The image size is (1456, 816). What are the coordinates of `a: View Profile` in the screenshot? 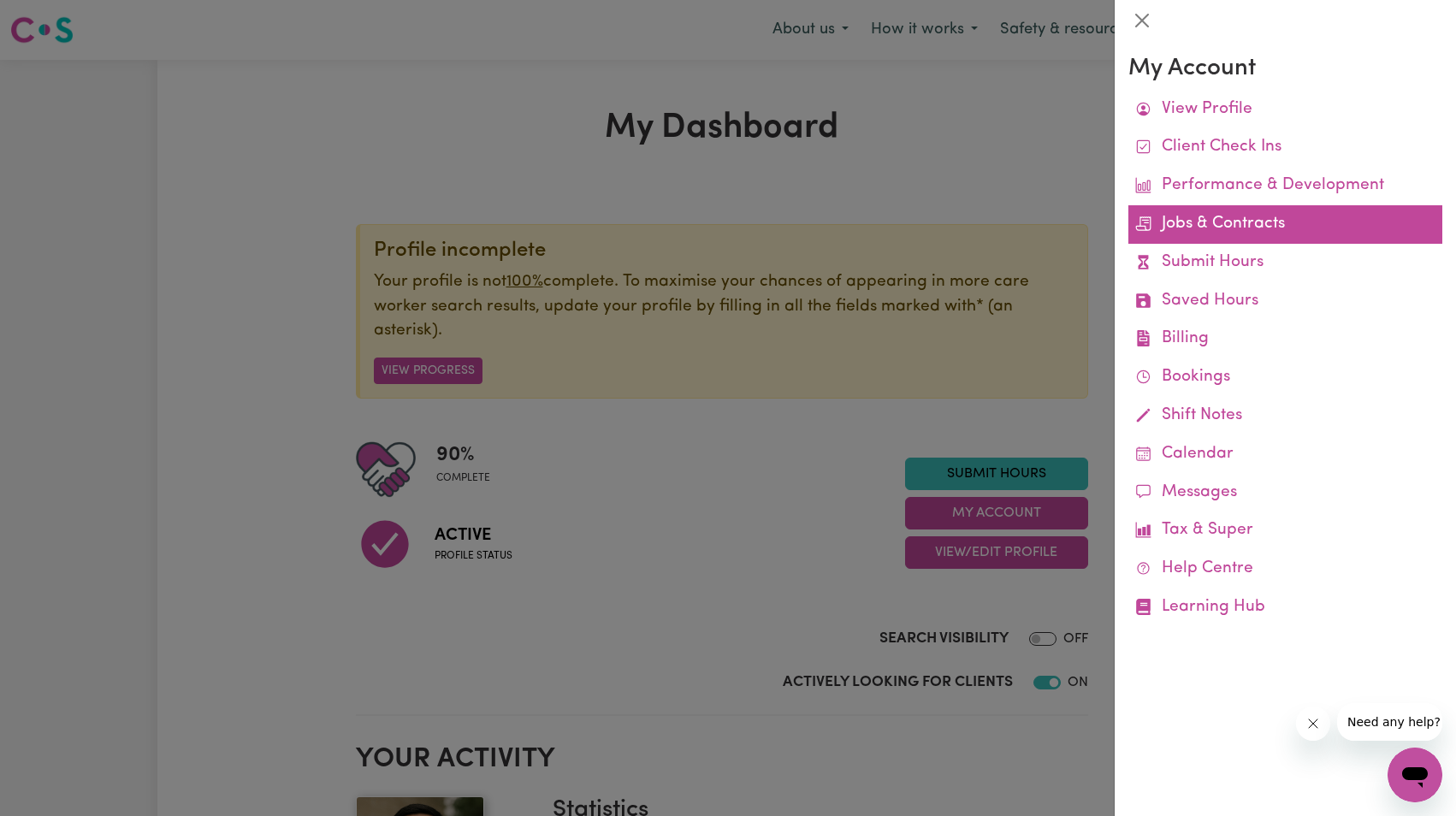 It's located at (1285, 110).